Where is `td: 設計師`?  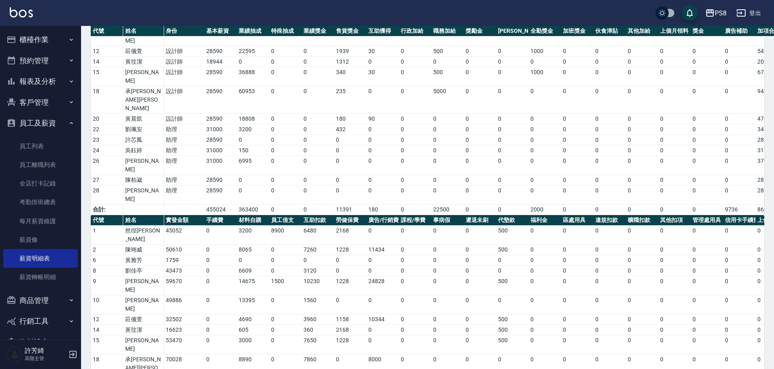
td: 設計師 is located at coordinates (184, 62).